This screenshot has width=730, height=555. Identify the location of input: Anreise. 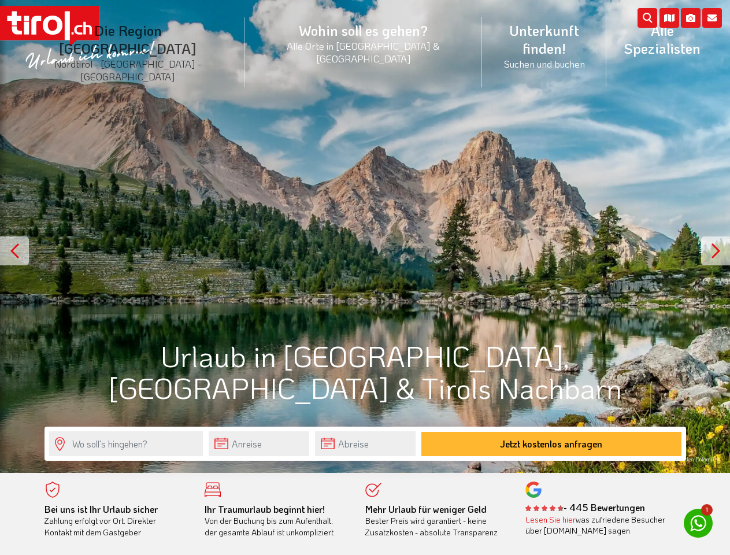
(259, 443).